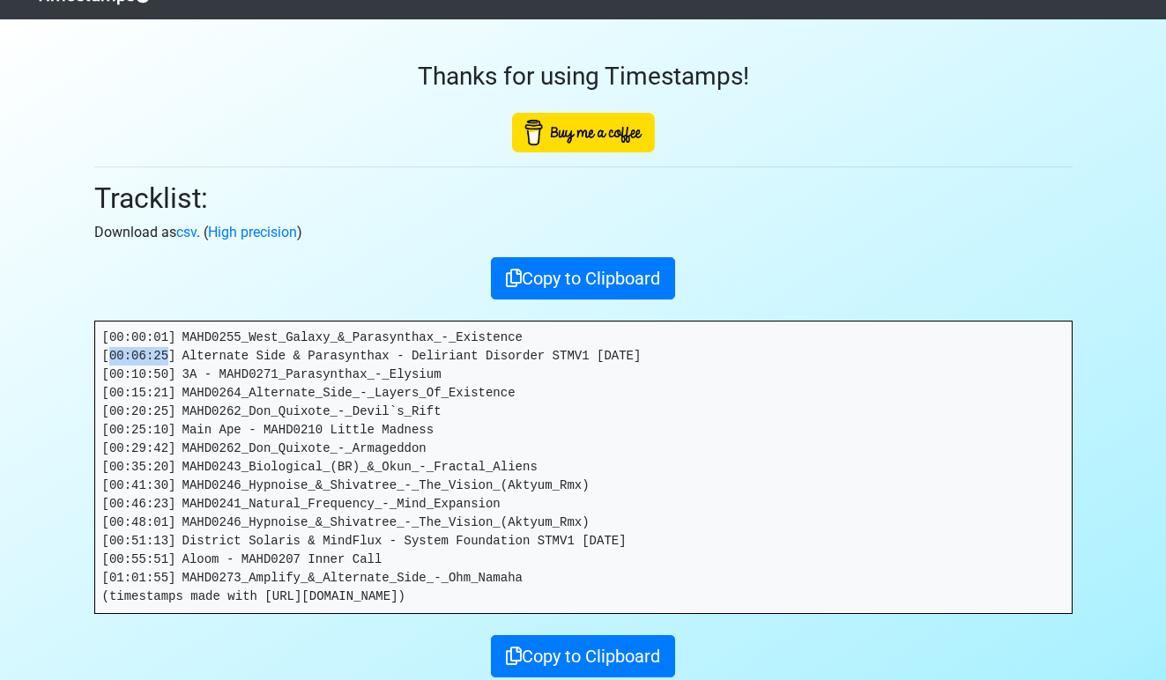  I want to click on p: Download as . ( ), so click(583, 233).